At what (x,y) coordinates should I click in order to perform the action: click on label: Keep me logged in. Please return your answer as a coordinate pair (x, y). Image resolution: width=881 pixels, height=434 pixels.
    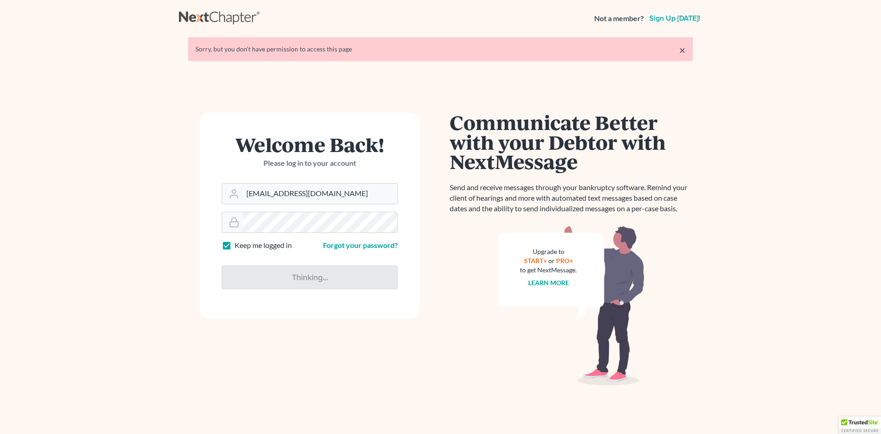
    Looking at the image, I should click on (263, 245).